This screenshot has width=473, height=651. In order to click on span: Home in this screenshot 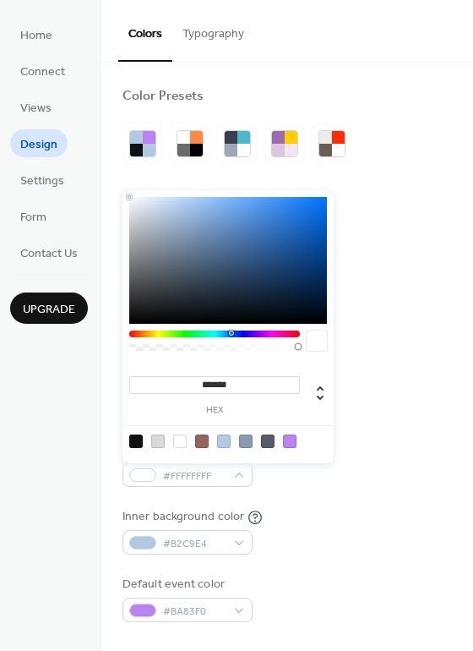, I will do `click(36, 35)`.